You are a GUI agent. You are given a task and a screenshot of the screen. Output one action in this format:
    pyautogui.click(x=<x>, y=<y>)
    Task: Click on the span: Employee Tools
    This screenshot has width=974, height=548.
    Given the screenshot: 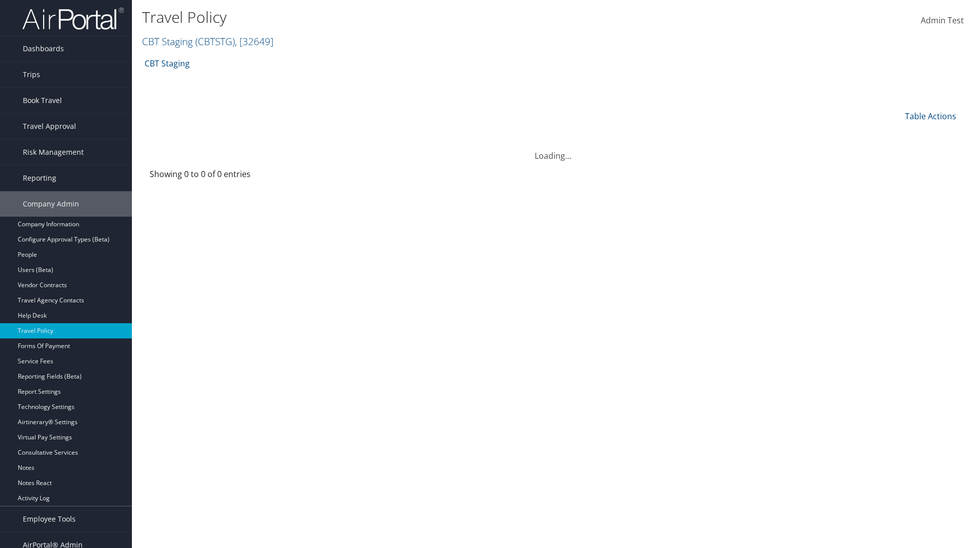 What is the action you would take?
    pyautogui.click(x=49, y=519)
    